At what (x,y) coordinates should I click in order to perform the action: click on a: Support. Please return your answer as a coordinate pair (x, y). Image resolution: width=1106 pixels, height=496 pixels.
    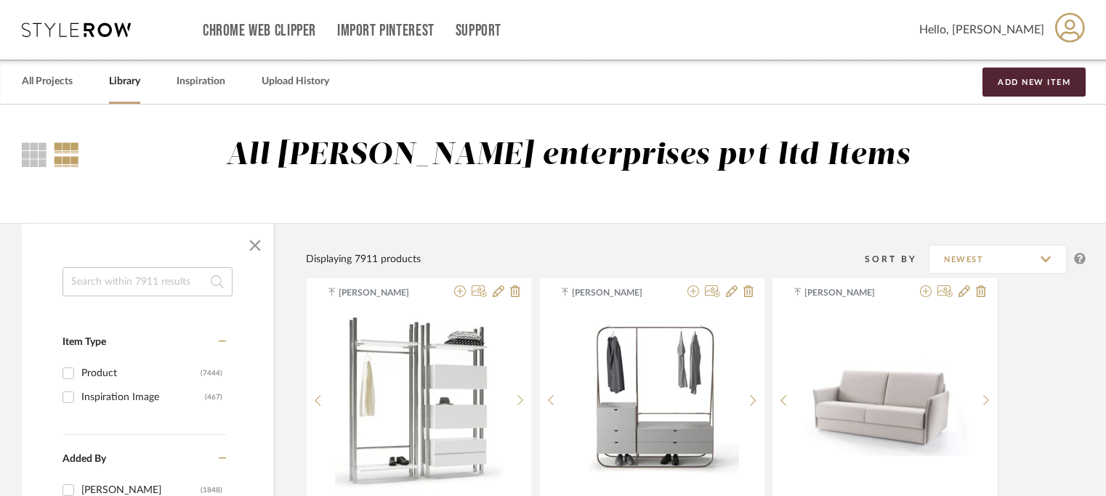
    Looking at the image, I should click on (478, 31).